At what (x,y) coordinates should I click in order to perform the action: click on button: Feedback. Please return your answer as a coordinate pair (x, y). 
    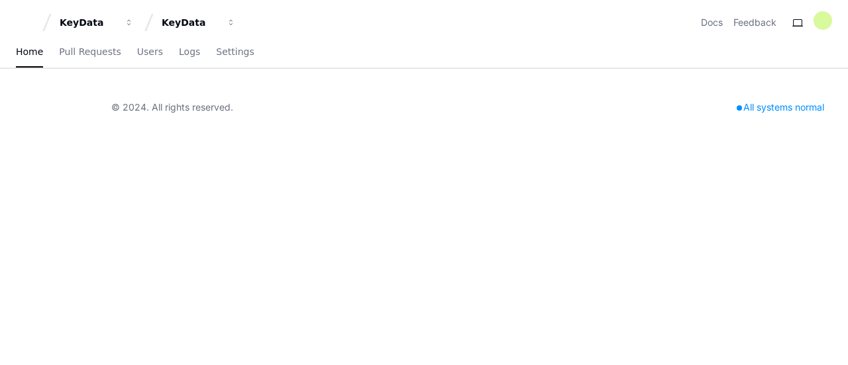
    Looking at the image, I should click on (755, 23).